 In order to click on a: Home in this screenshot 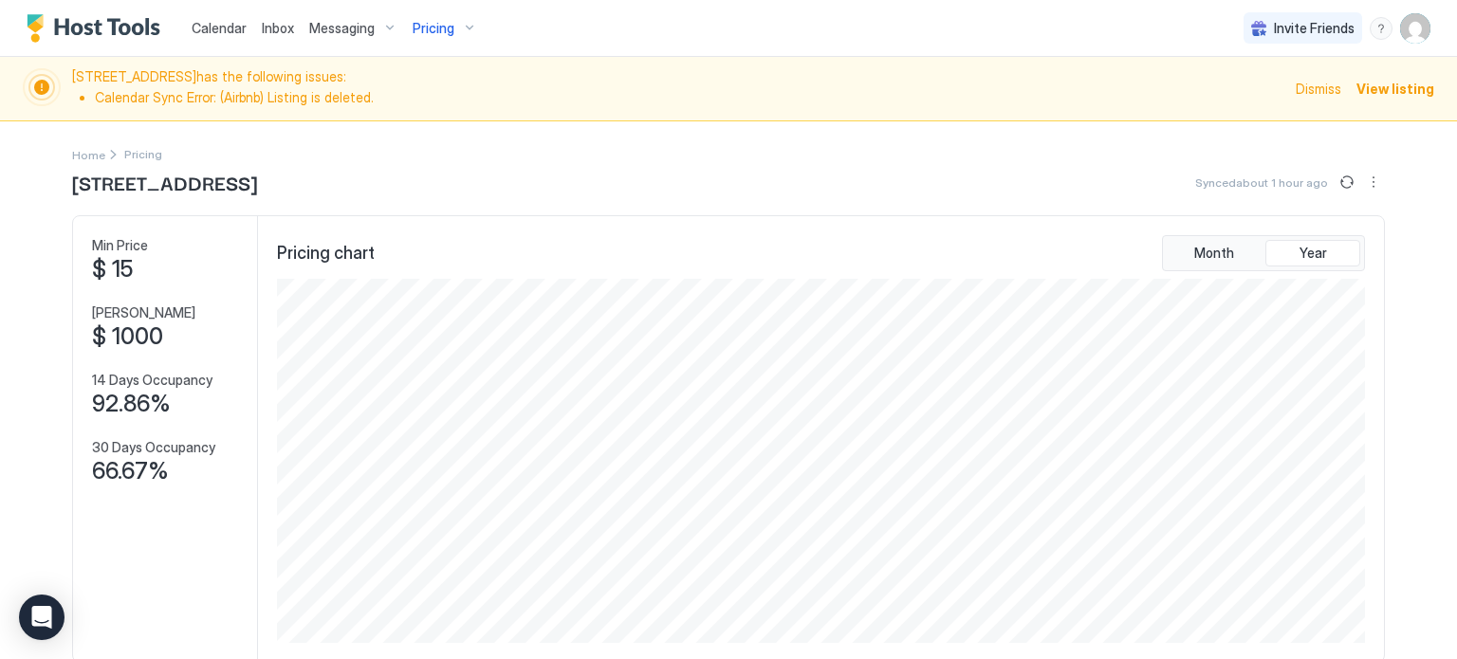, I will do `click(88, 154)`.